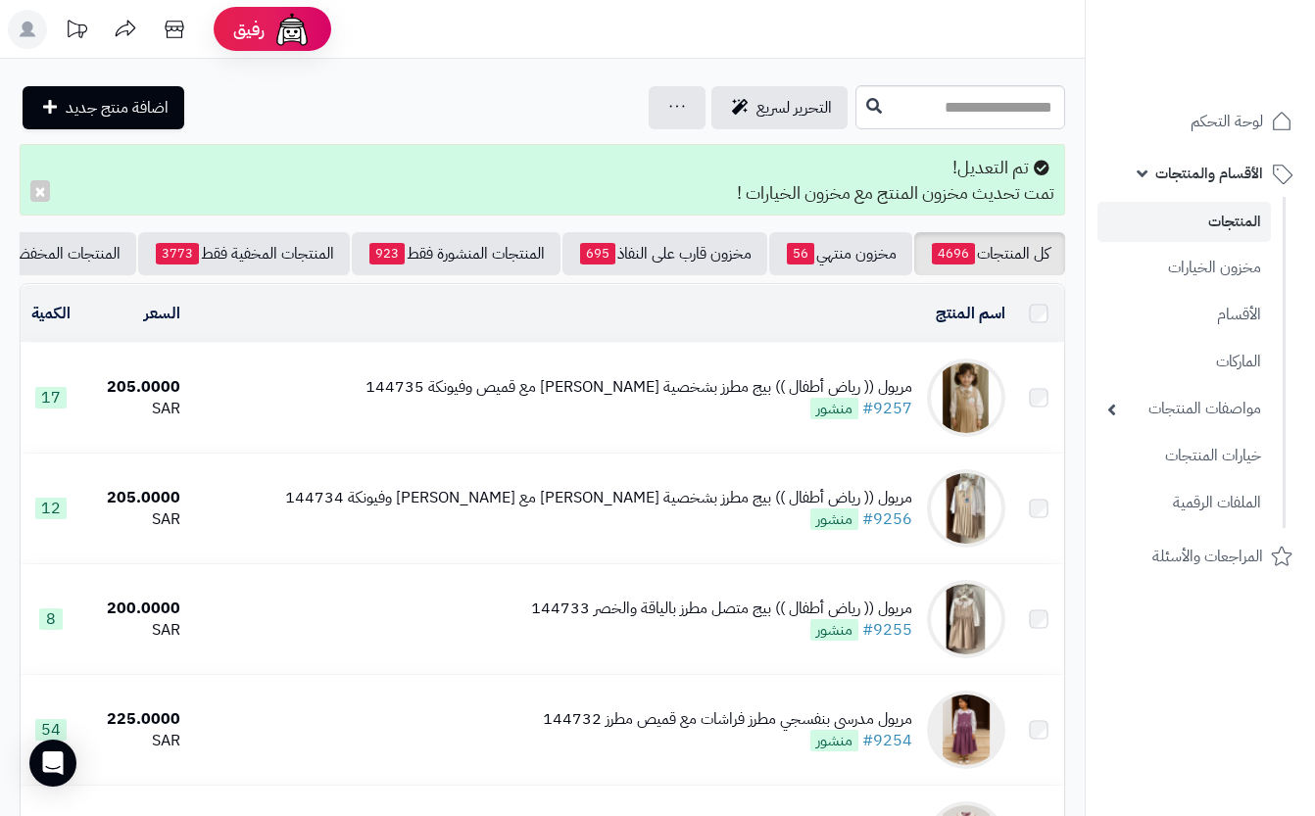  Describe the element at coordinates (887, 741) in the screenshot. I see `a: #9254` at that location.